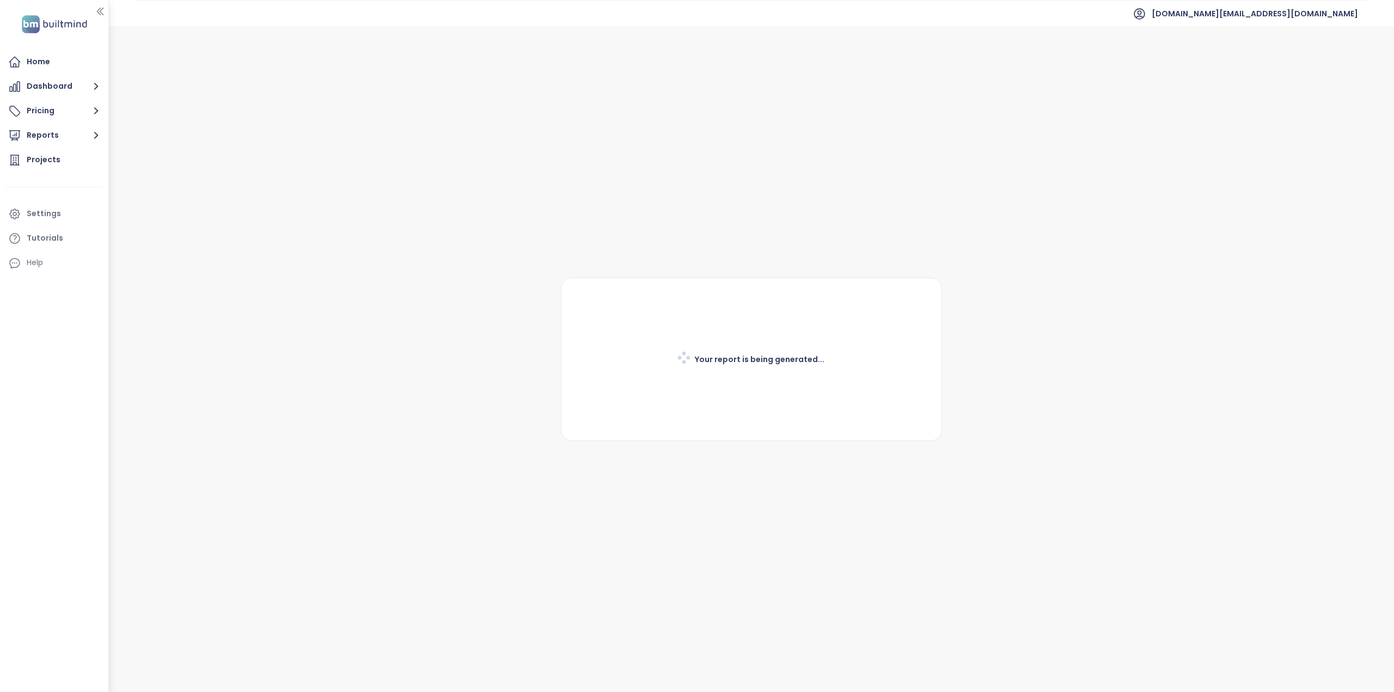  What do you see at coordinates (54, 214) in the screenshot?
I see `a: Settings` at bounding box center [54, 214].